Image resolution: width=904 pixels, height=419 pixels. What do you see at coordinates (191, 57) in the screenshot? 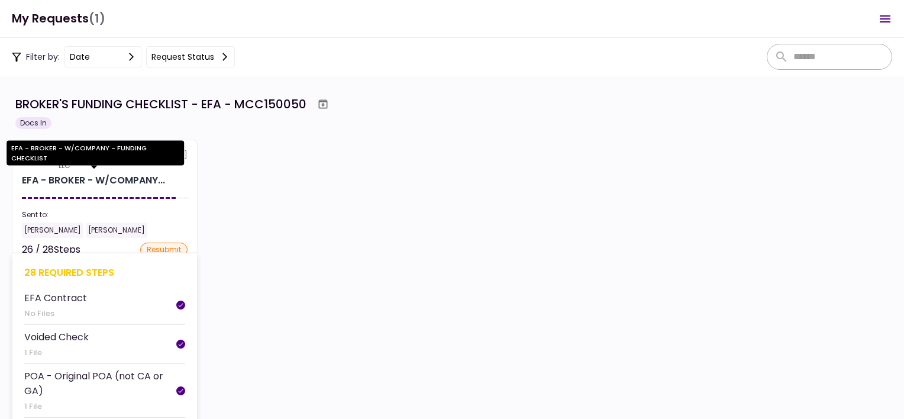
I see `button: Request status` at bounding box center [191, 57].